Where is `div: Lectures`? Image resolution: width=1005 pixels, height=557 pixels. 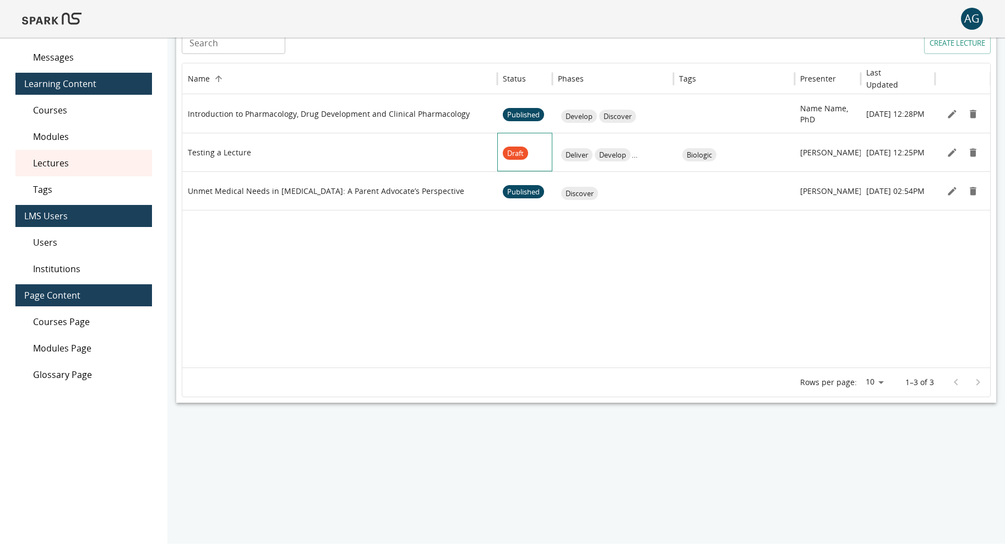
div: Lectures is located at coordinates (84, 163).